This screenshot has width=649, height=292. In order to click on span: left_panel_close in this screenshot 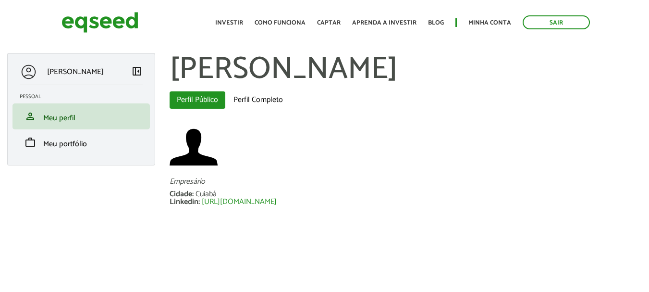, I will do `click(137, 71)`.